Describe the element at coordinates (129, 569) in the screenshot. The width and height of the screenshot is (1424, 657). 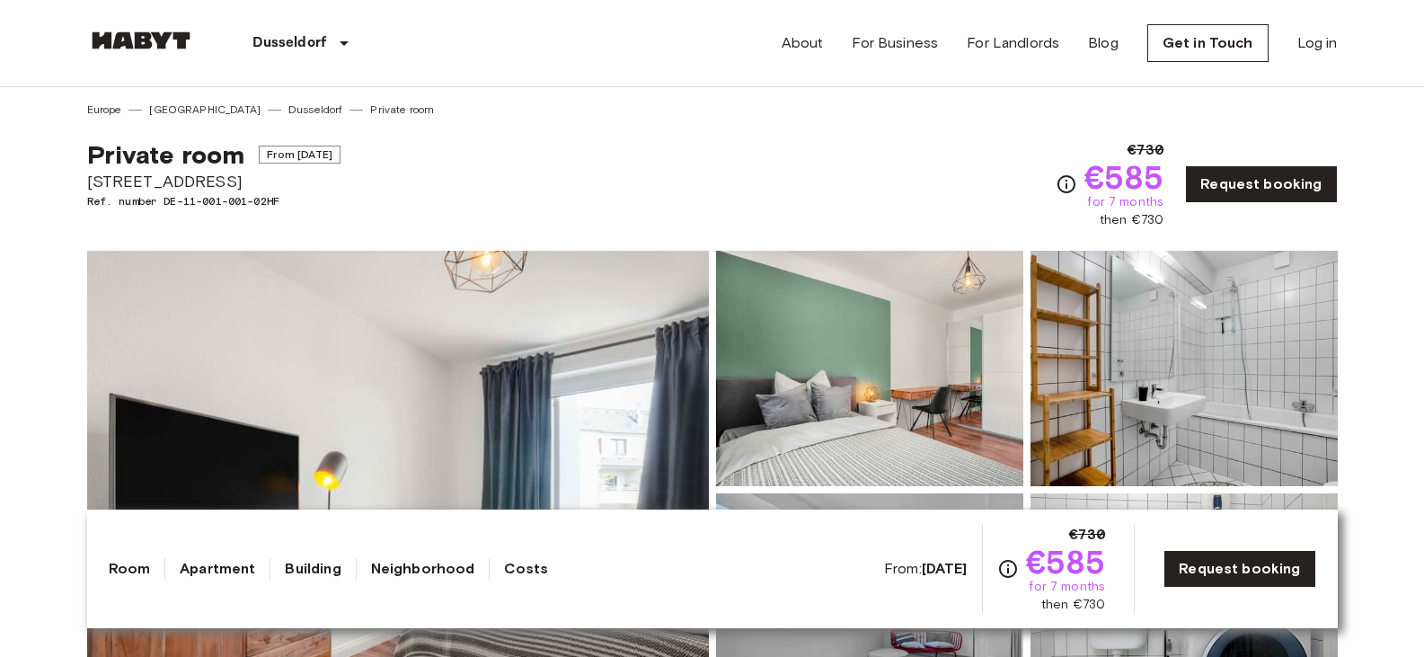
I see `a: Room` at that location.